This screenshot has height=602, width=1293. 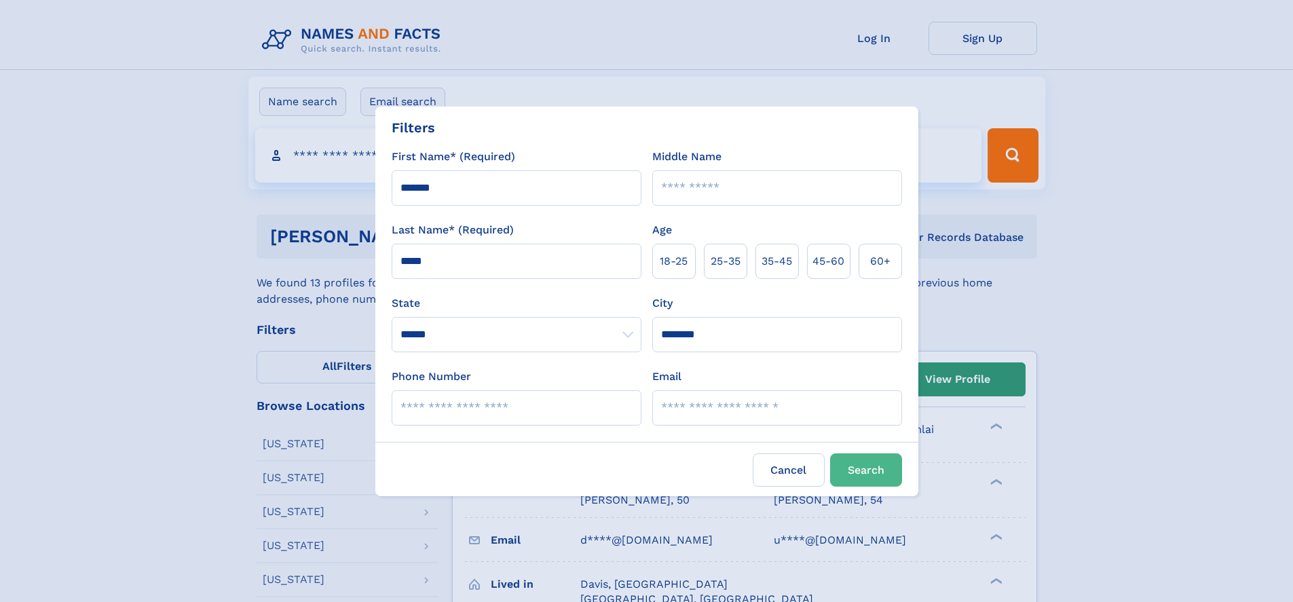 I want to click on label: Middle Name, so click(x=687, y=157).